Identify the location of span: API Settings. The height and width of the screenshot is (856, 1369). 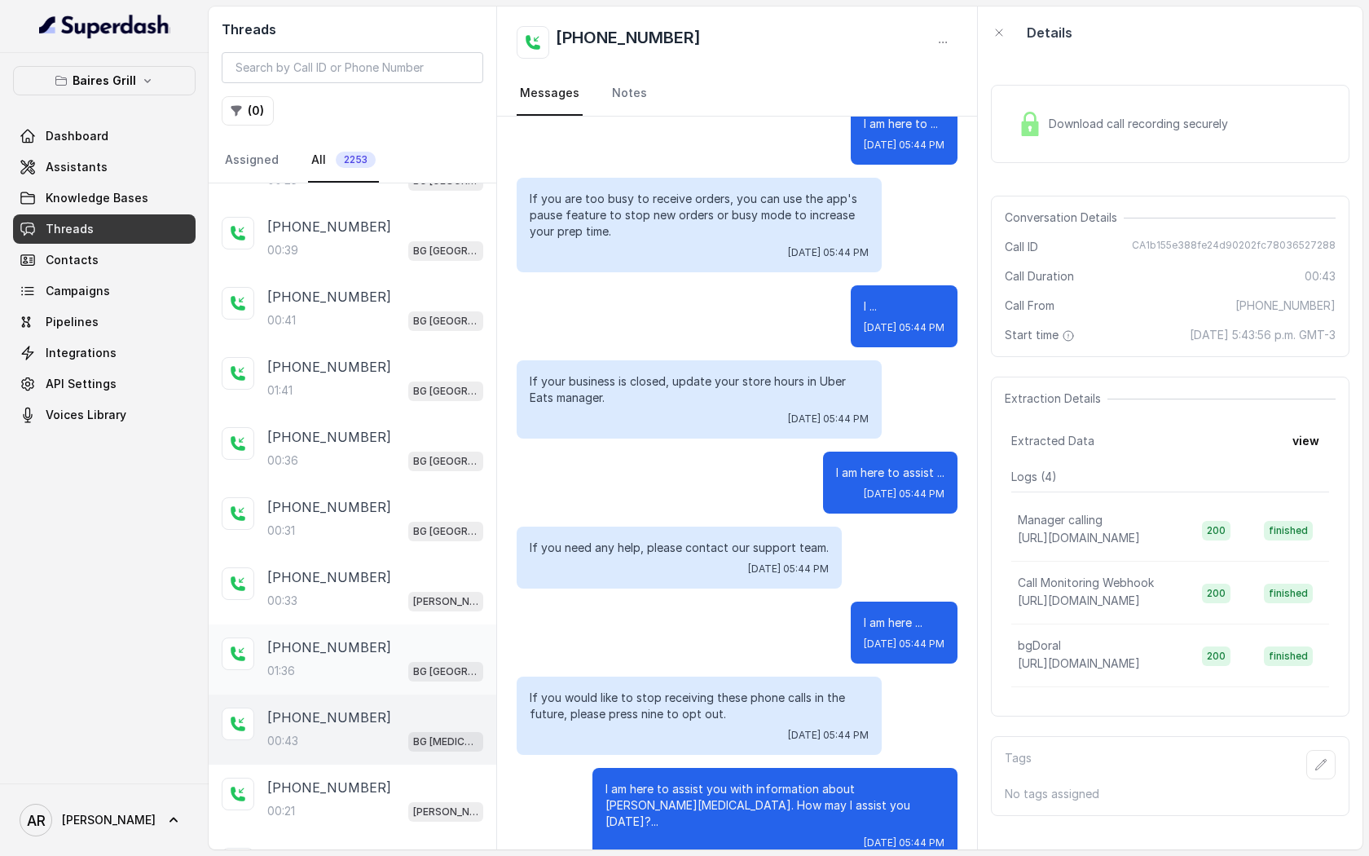
(81, 384).